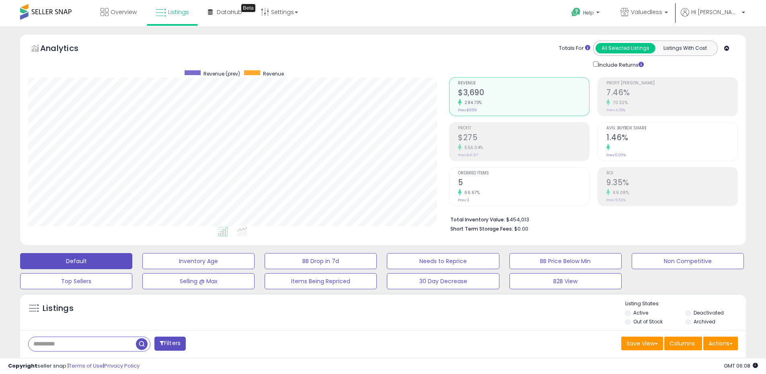  What do you see at coordinates (122, 366) in the screenshot?
I see `a: Privacy Policy` at bounding box center [122, 366].